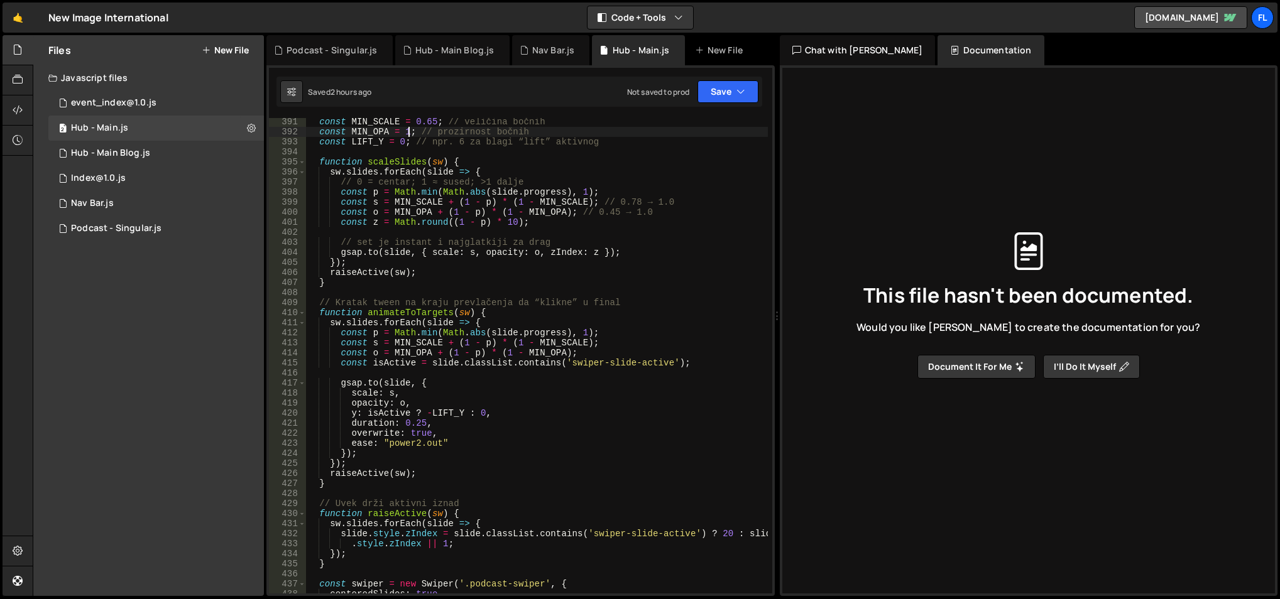 This screenshot has height=599, width=1280. Describe the element at coordinates (287, 202) in the screenshot. I see `div: 399` at that location.